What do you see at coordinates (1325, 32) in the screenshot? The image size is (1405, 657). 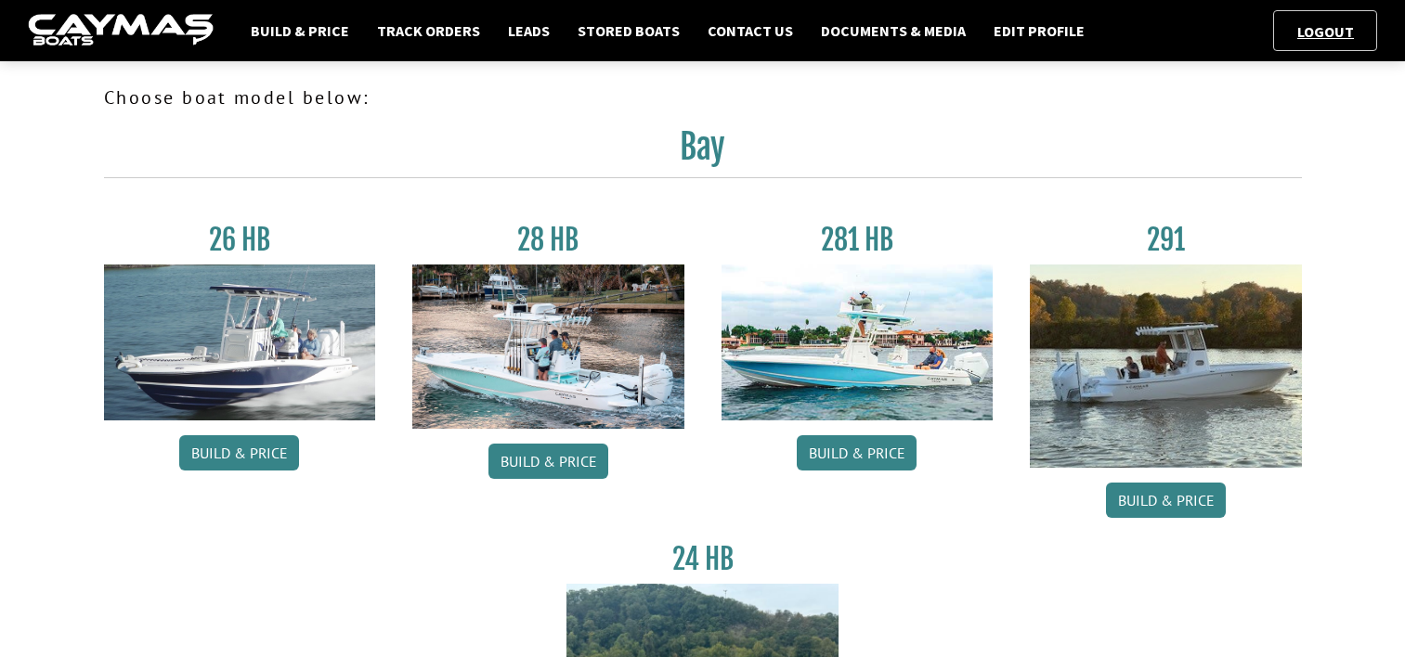 I see `a: Logout` at bounding box center [1325, 32].